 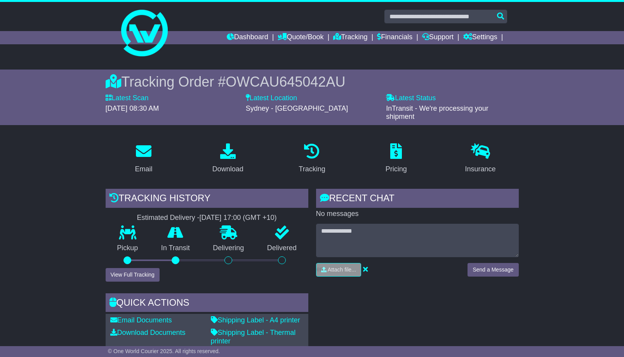 What do you see at coordinates (418, 214) in the screenshot?
I see `p: No messages` at bounding box center [418, 214].